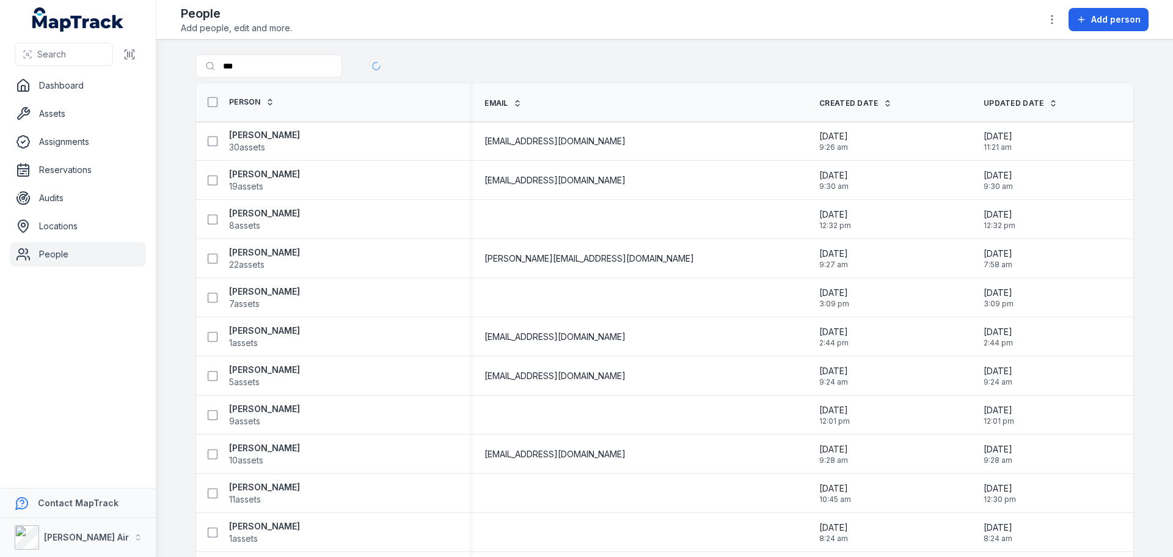 This screenshot has width=1173, height=557. What do you see at coordinates (998, 147) in the screenshot?
I see `span: 11:21 am` at bounding box center [998, 147].